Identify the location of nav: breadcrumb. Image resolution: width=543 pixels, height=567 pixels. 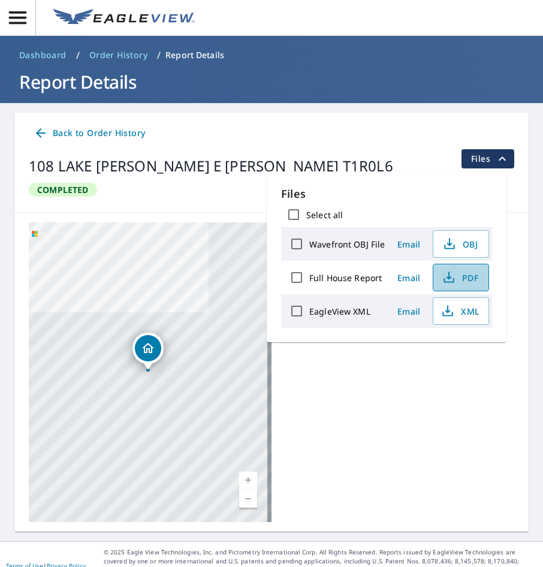
(272, 55).